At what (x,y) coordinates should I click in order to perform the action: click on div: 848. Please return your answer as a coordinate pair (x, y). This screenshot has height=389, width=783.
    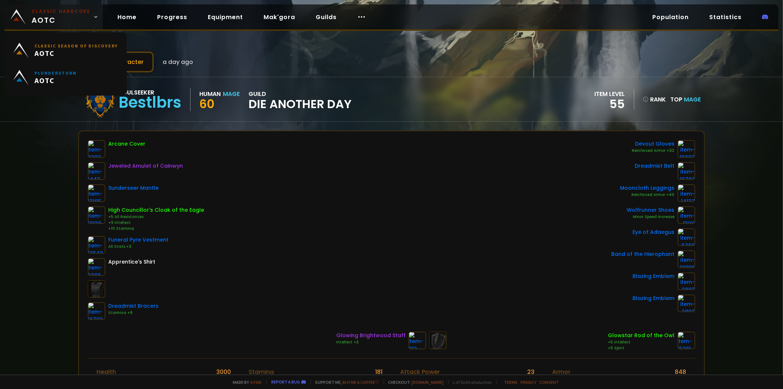
    Looking at the image, I should click on (681, 371).